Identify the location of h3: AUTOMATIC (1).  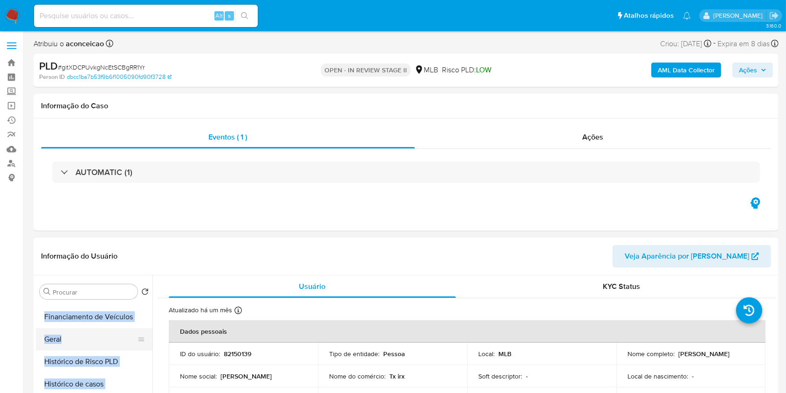
(104, 172).